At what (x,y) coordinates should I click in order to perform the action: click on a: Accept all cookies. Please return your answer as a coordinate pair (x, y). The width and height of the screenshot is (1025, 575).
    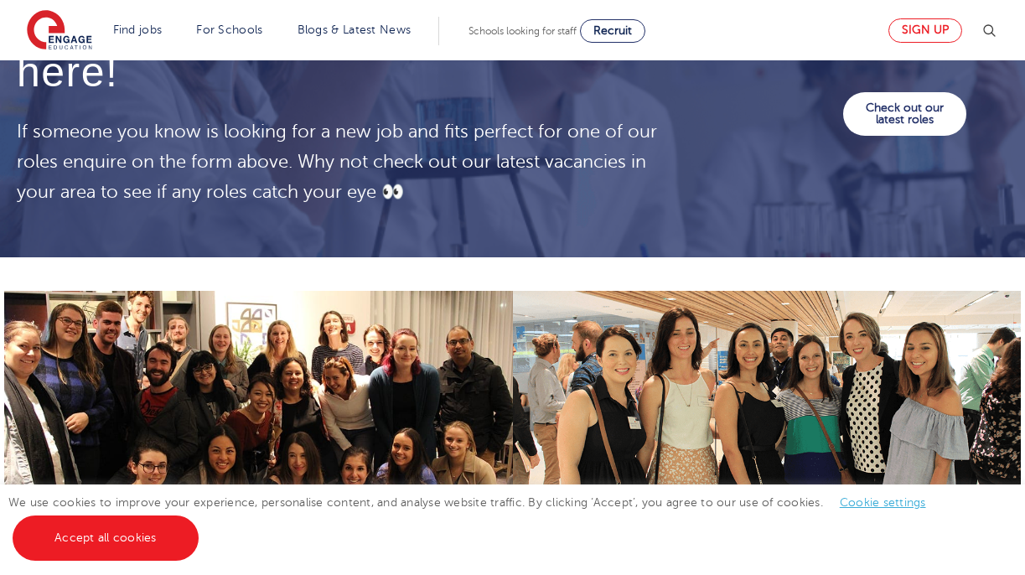
    Looking at the image, I should click on (106, 538).